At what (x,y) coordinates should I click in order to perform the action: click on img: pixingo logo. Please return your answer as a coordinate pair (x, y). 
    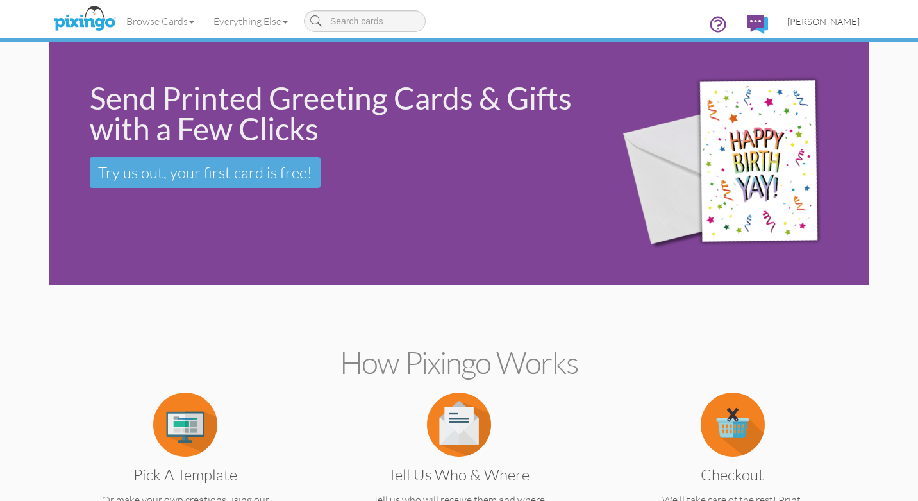
    Looking at the image, I should click on (85, 19).